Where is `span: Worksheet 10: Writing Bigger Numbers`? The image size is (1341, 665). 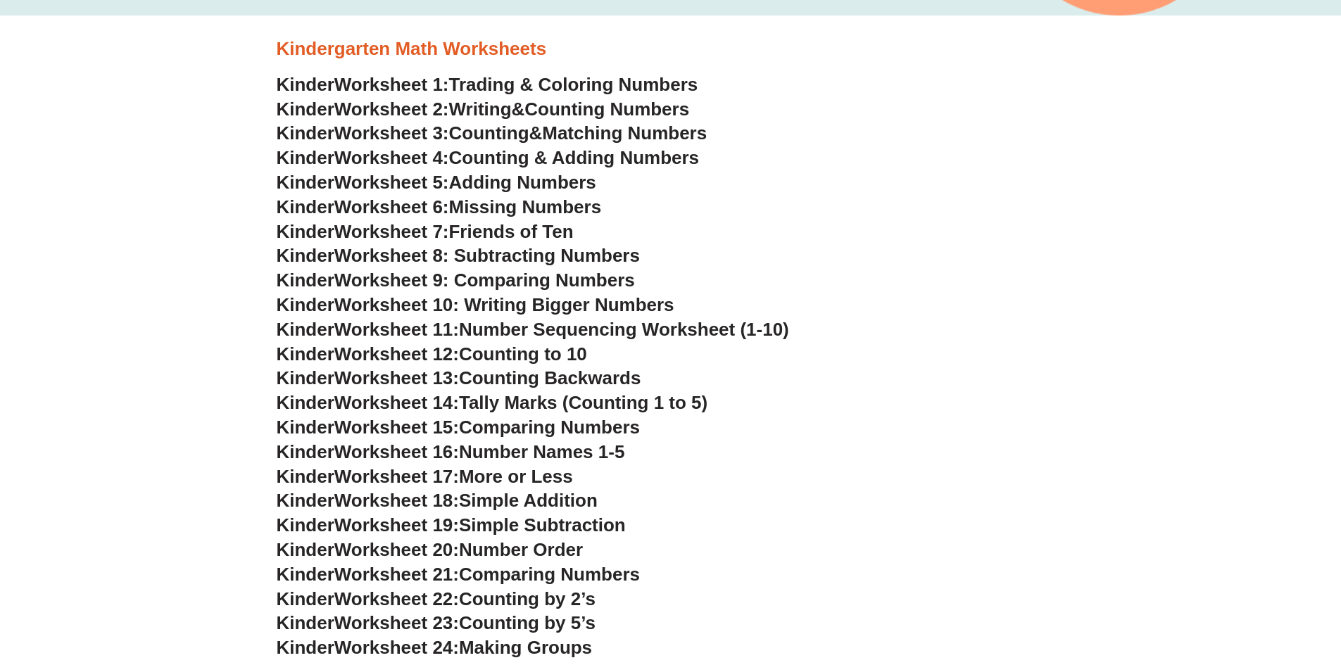
span: Worksheet 10: Writing Bigger Numbers is located at coordinates (504, 305).